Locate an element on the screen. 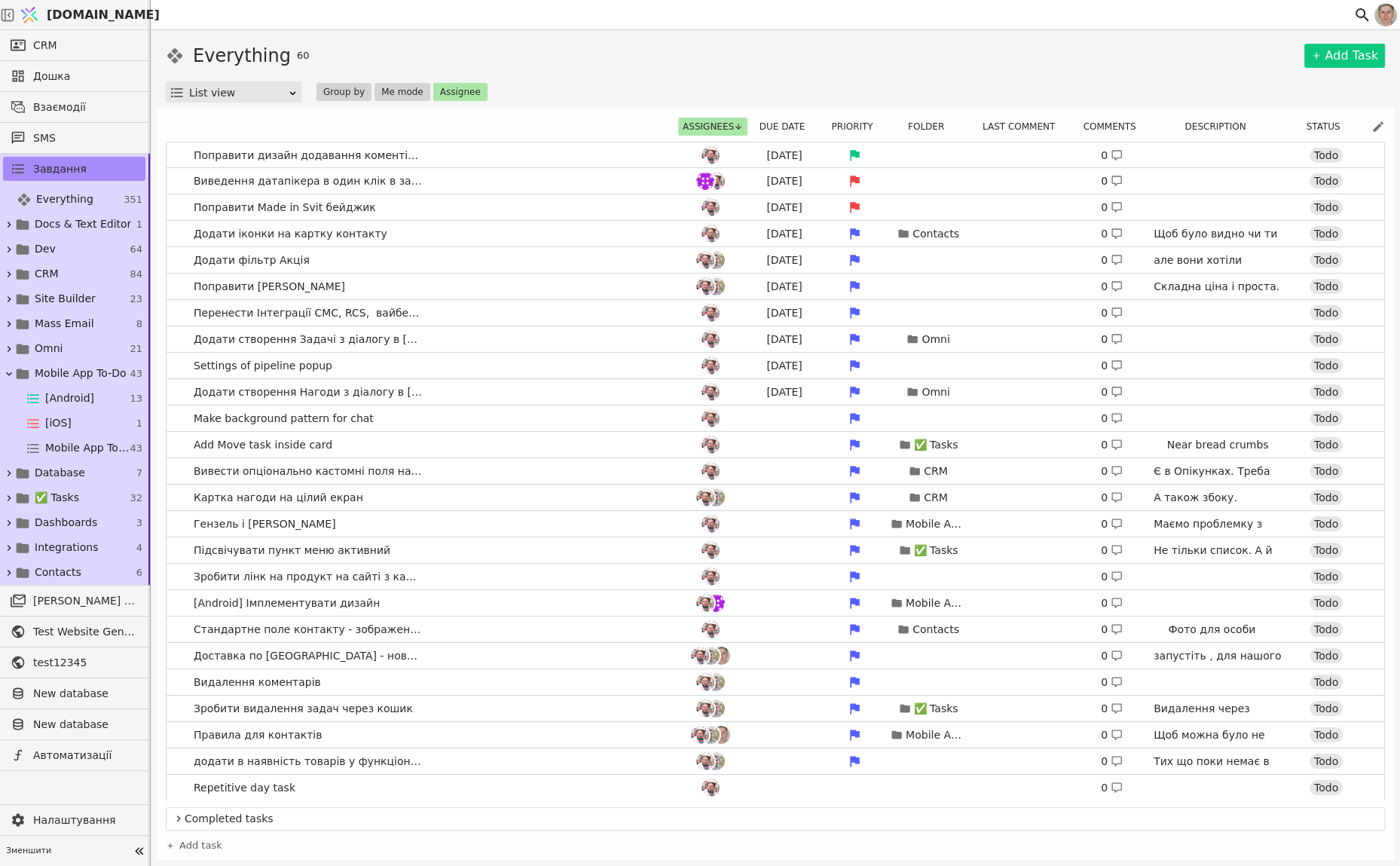 This screenshot has height=866, width=1400. span: Дошка is located at coordinates (85, 76).